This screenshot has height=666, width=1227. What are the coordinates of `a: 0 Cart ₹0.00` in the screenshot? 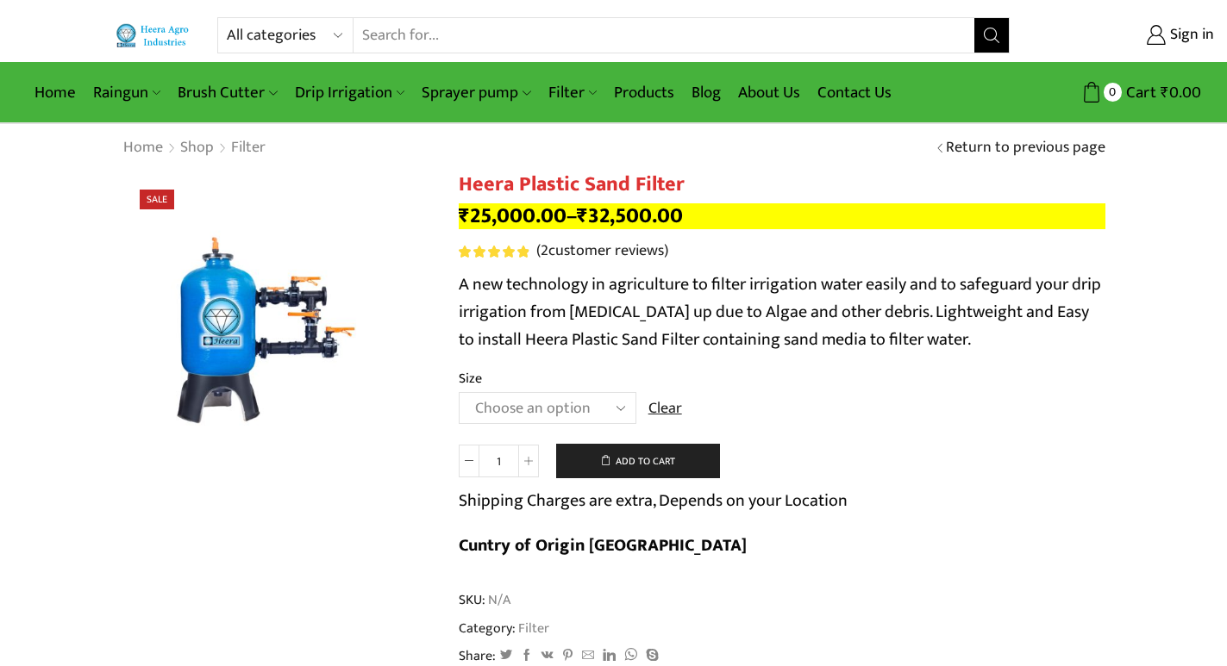 It's located at (1114, 92).